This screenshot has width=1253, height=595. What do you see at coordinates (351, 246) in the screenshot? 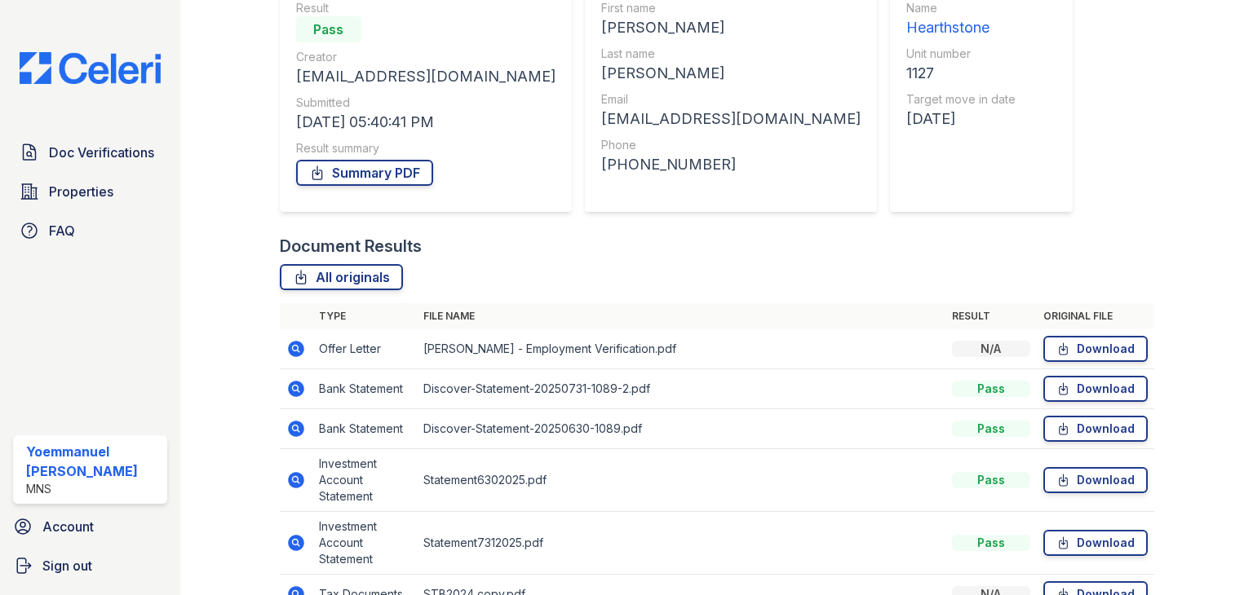
I see `div: Document Results` at bounding box center [351, 246].